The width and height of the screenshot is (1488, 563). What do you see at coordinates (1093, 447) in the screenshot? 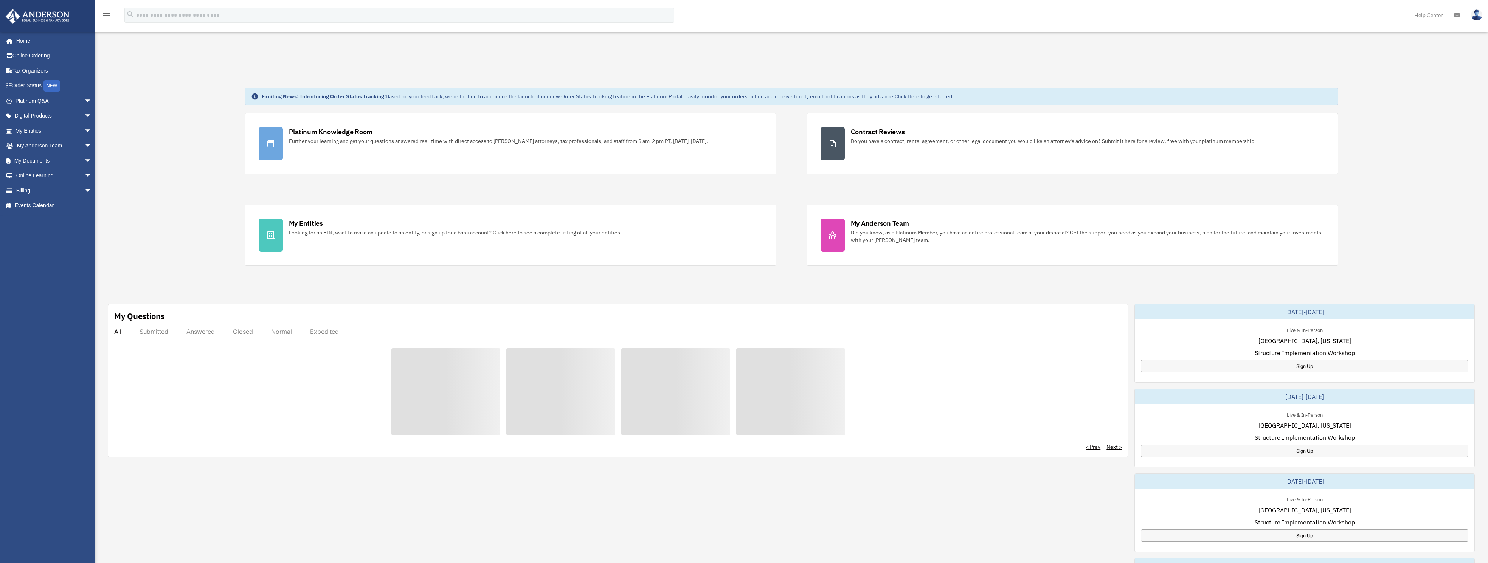
I see `a: < Prev` at bounding box center [1093, 447].